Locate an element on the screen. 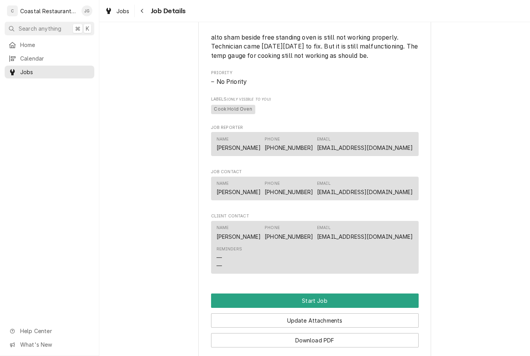  div: Client Contact List is located at coordinates (315, 249).